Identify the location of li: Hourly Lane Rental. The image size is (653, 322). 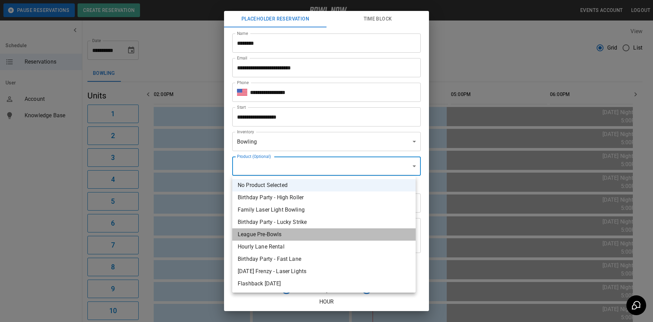
(324, 247).